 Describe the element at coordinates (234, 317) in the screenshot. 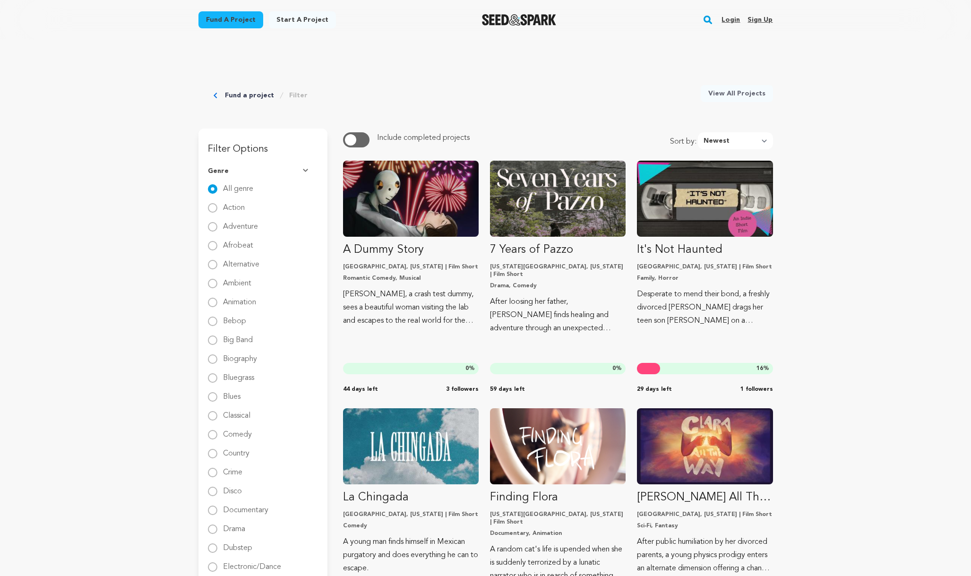

I see `label: Bebop` at that location.